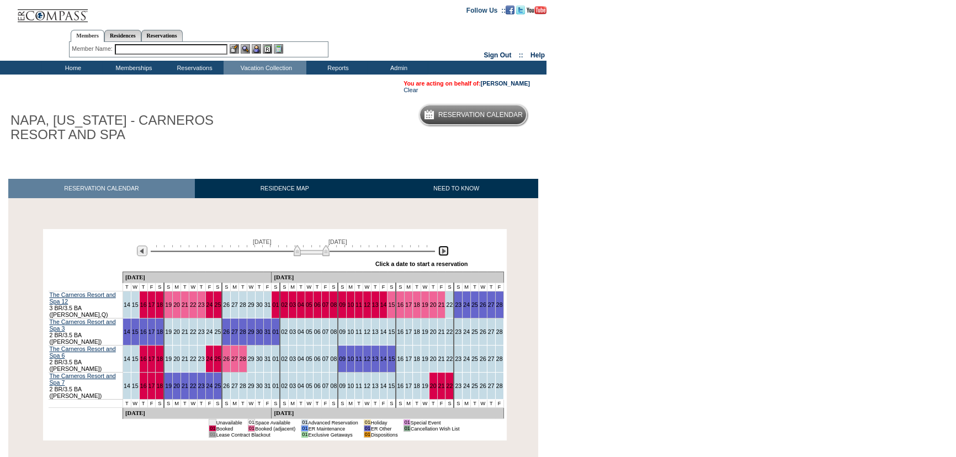 This screenshot has width=956, height=457. What do you see at coordinates (309, 359) in the screenshot?
I see `a: 05` at bounding box center [309, 359].